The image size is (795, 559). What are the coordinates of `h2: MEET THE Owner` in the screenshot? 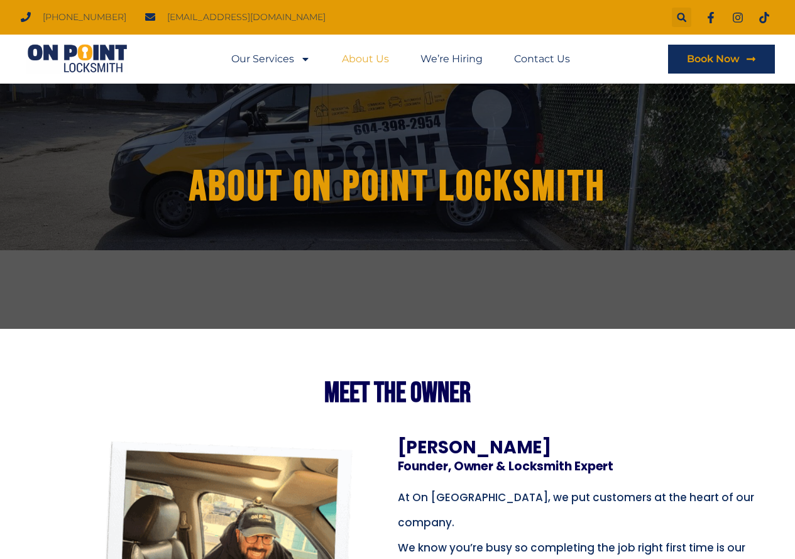 It's located at (398, 393).